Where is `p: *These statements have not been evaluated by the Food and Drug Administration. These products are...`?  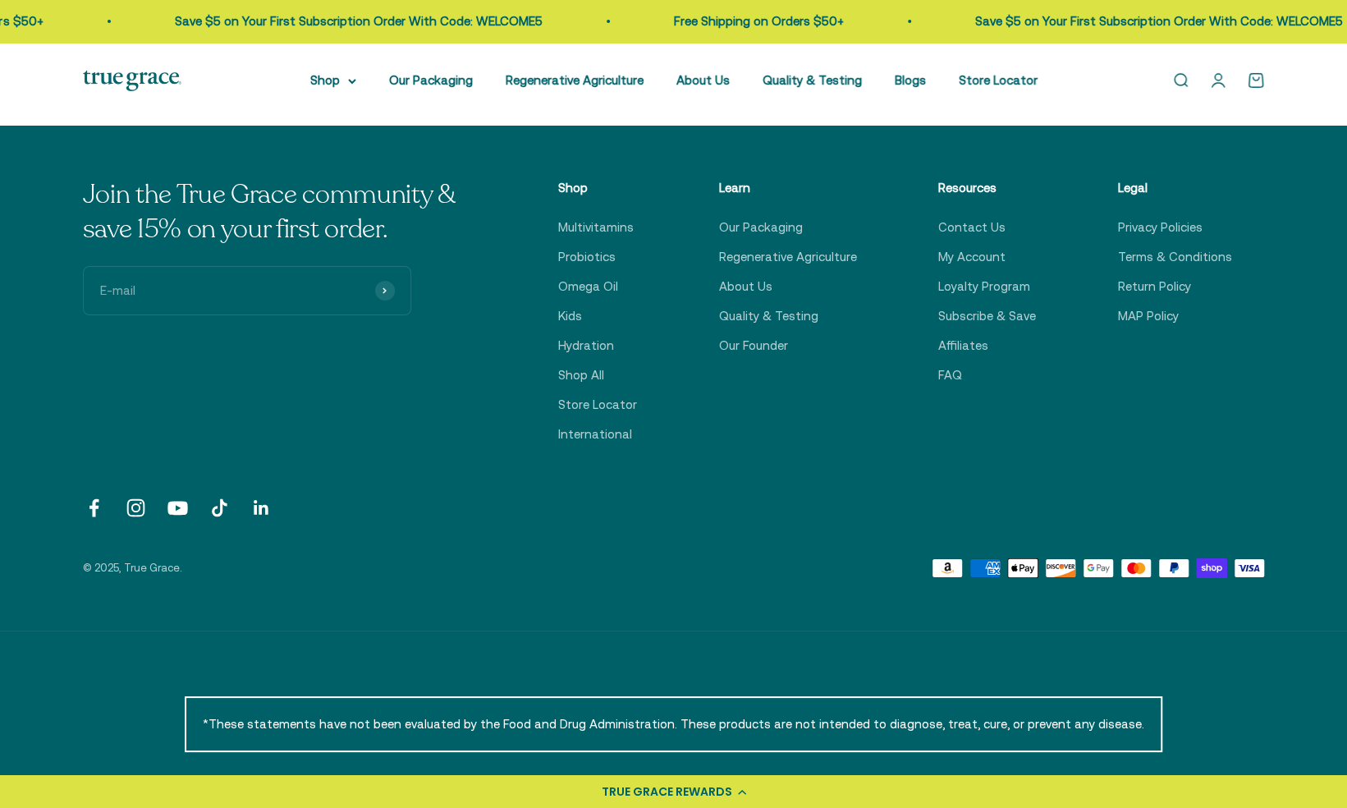
p: *These statements have not been evaluated by the Food and Drug Administration. These products are... is located at coordinates (673, 724).